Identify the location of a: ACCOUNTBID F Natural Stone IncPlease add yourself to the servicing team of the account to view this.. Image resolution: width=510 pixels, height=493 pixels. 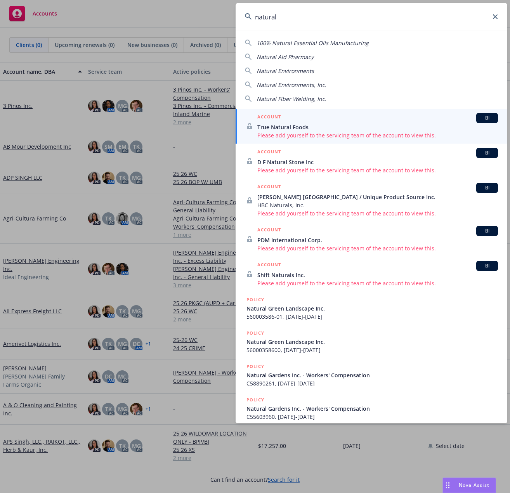
(371, 161).